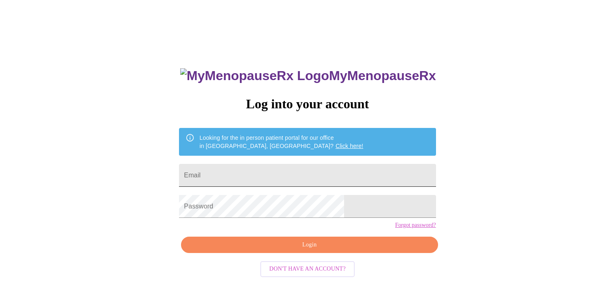  I want to click on img: MyMenopauseRx Logo, so click(255, 76).